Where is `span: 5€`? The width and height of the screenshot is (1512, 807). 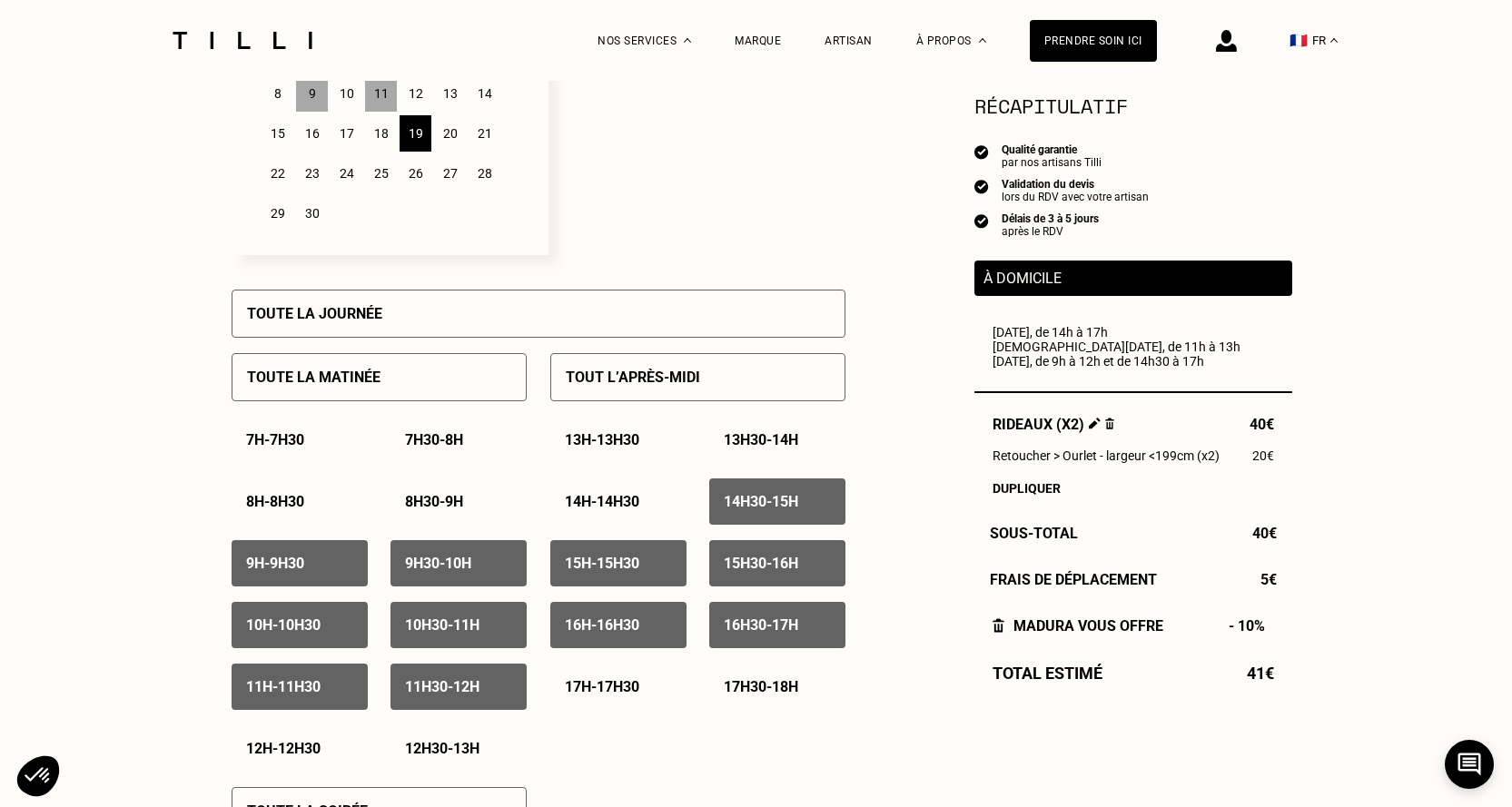 span: 5€ is located at coordinates (1269, 579).